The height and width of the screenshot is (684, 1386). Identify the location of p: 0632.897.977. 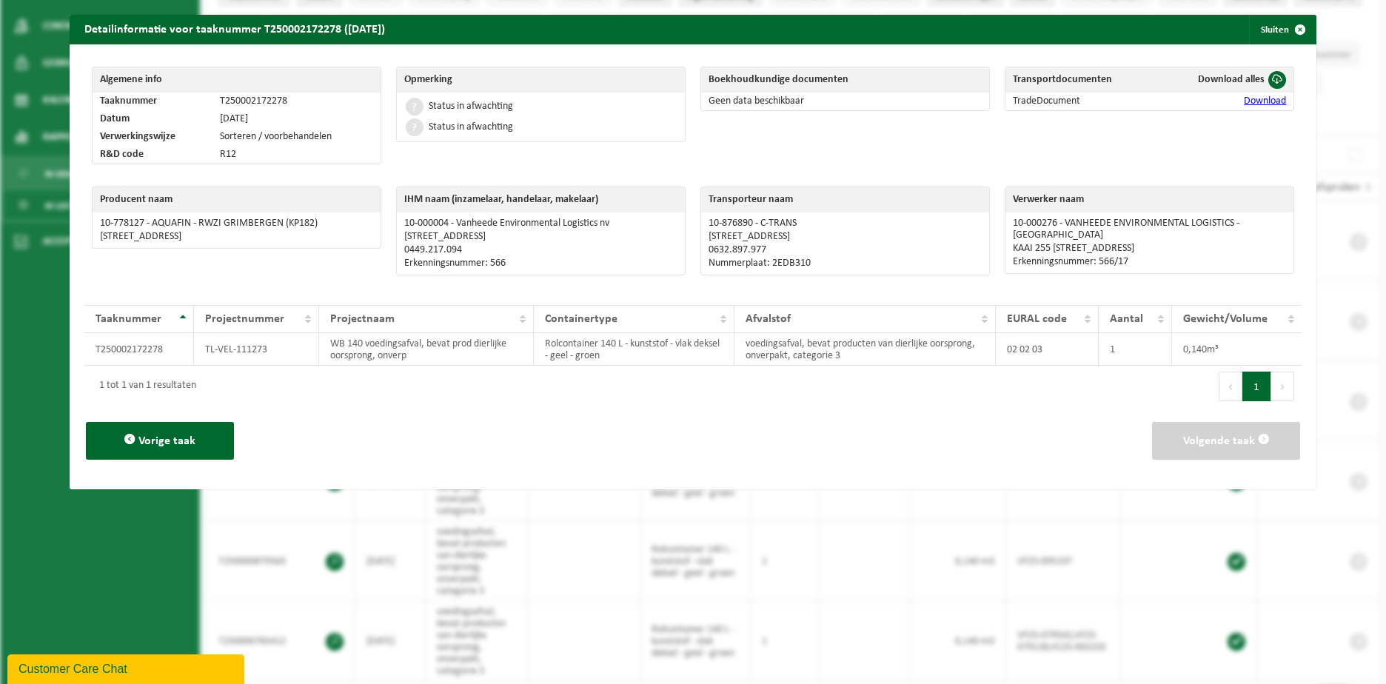
(845, 250).